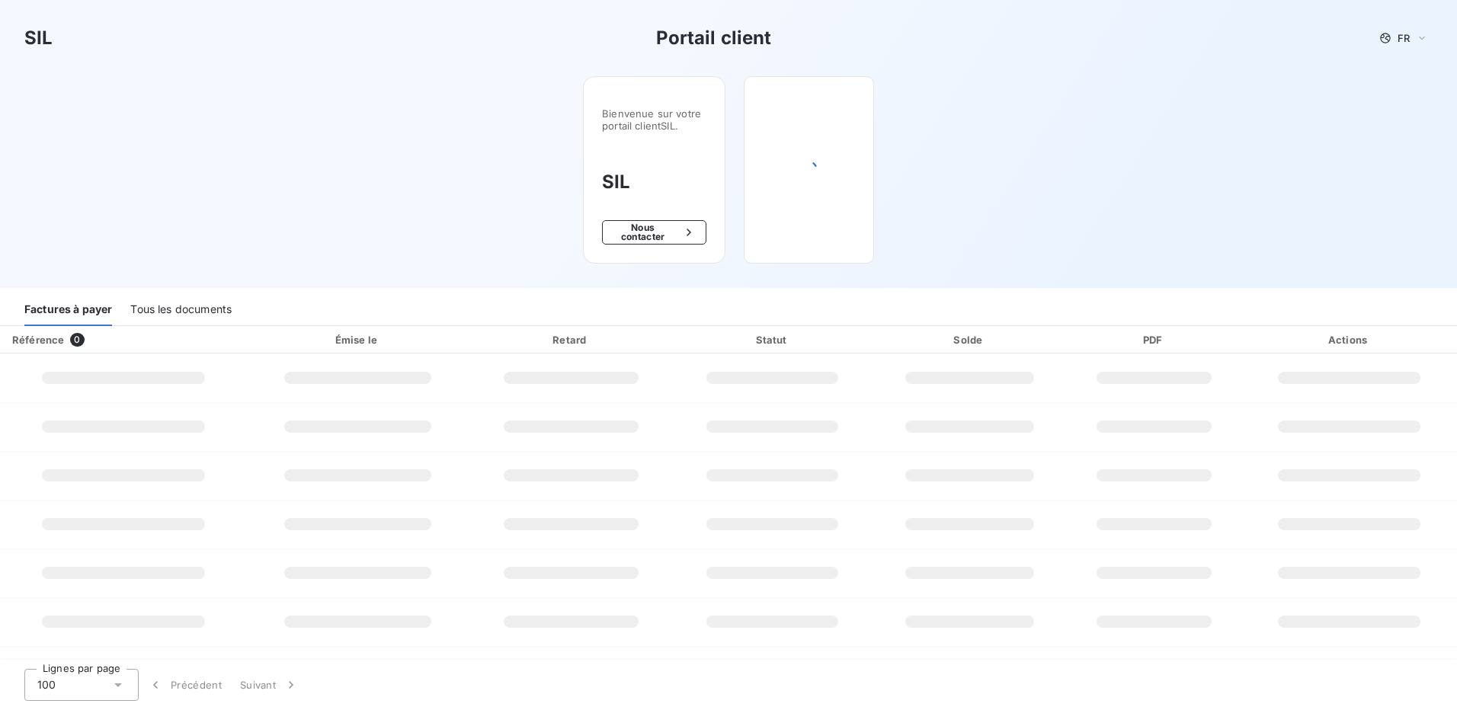 The height and width of the screenshot is (710, 1457). What do you see at coordinates (1404, 38) in the screenshot?
I see `span: FR` at bounding box center [1404, 38].